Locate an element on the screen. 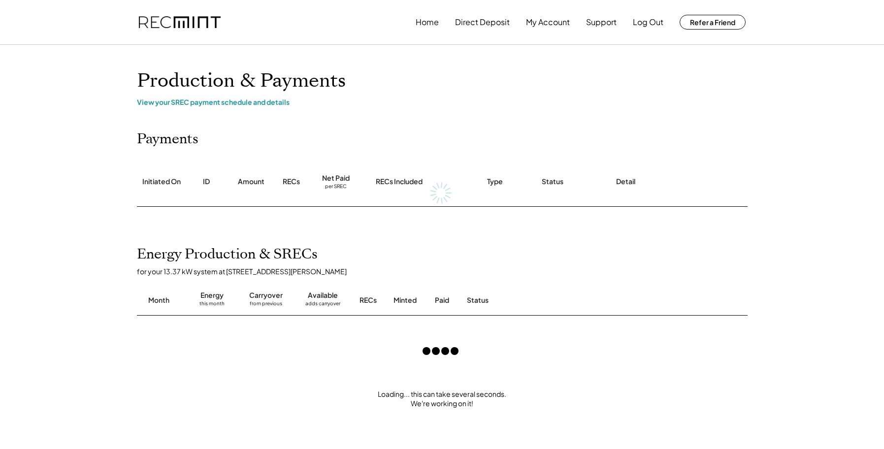 The height and width of the screenshot is (449, 884). div: per SREC is located at coordinates (336, 187).